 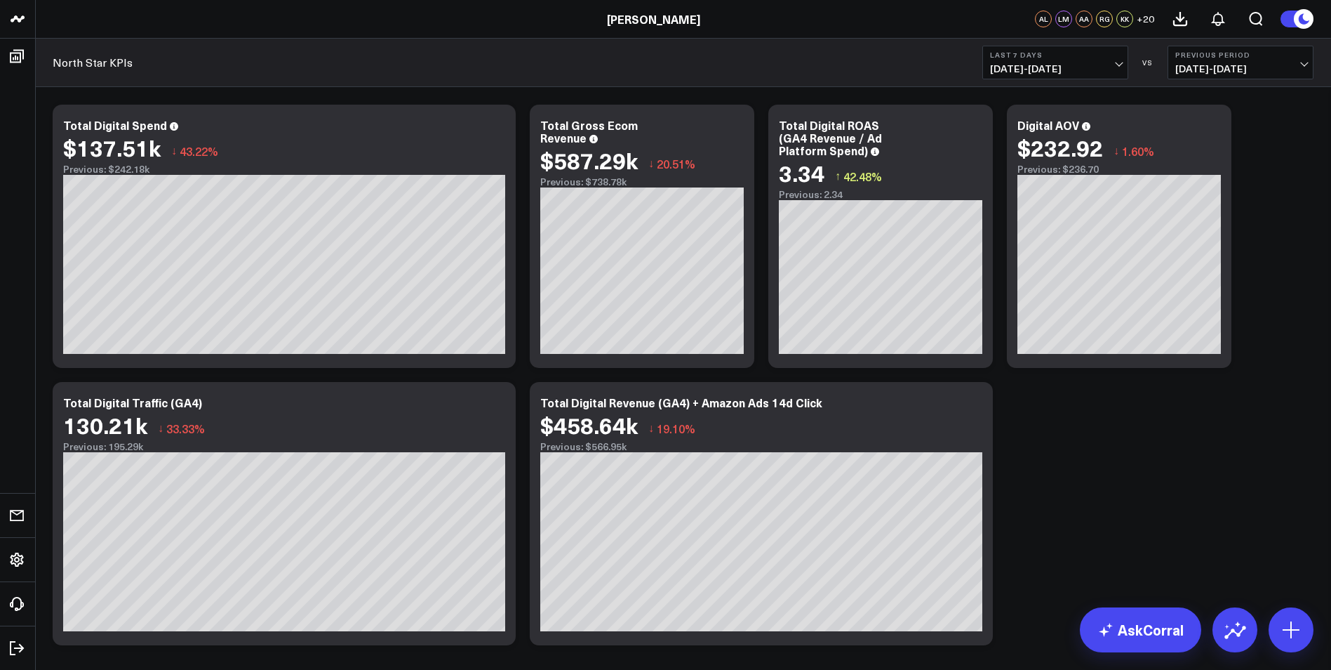 What do you see at coordinates (589, 160) in the screenshot?
I see `div: $587.29k` at bounding box center [589, 160].